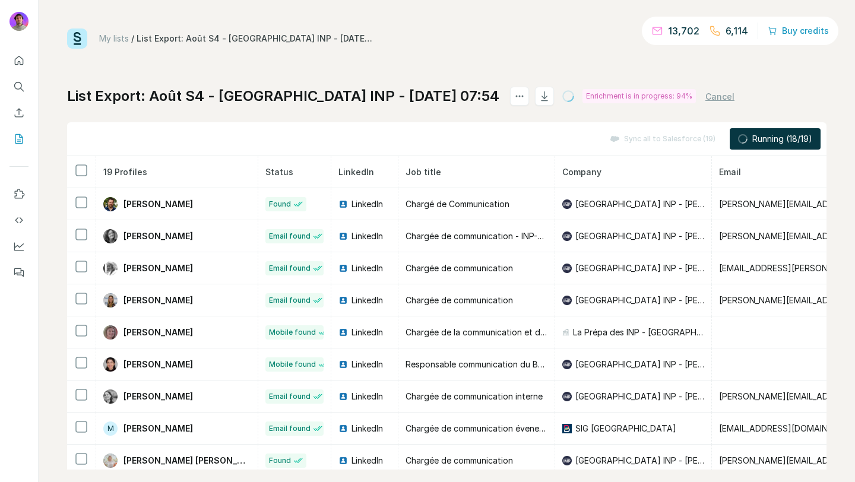  What do you see at coordinates (19, 246) in the screenshot?
I see `button: Dashboard` at bounding box center [19, 246].